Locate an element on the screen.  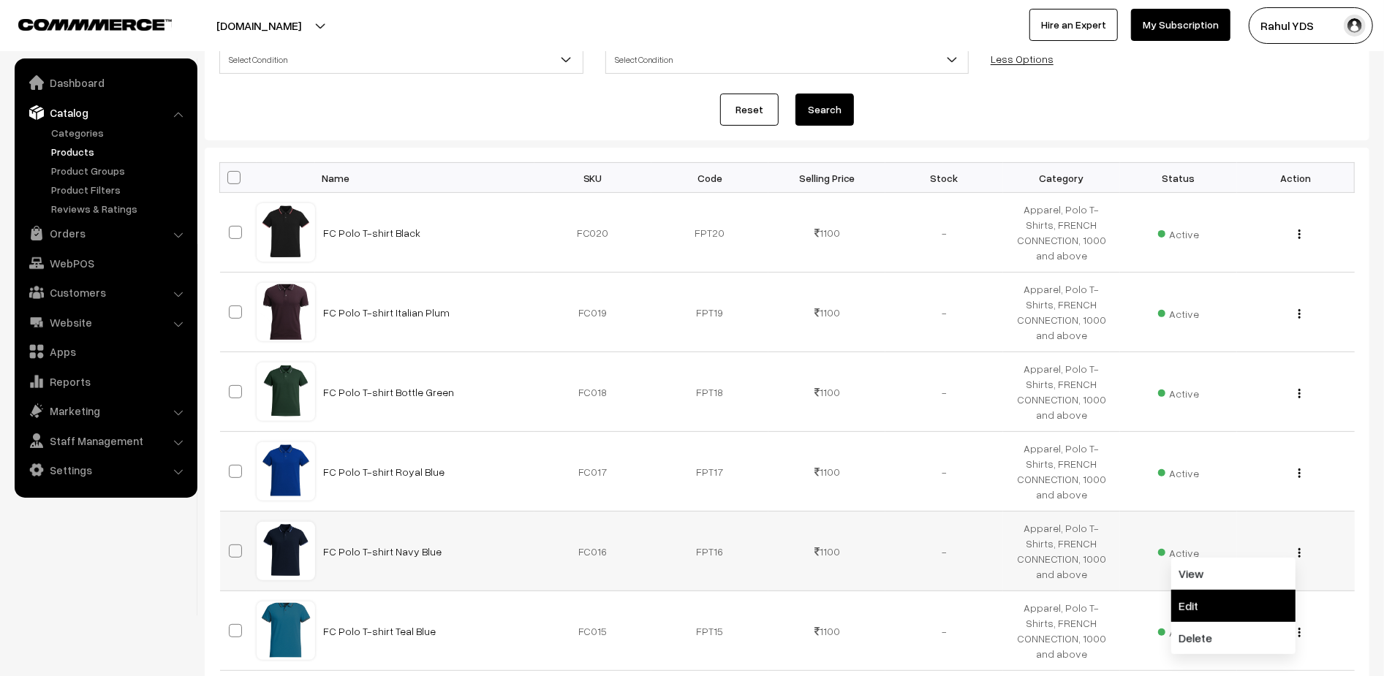
td: FC020 is located at coordinates (593, 232).